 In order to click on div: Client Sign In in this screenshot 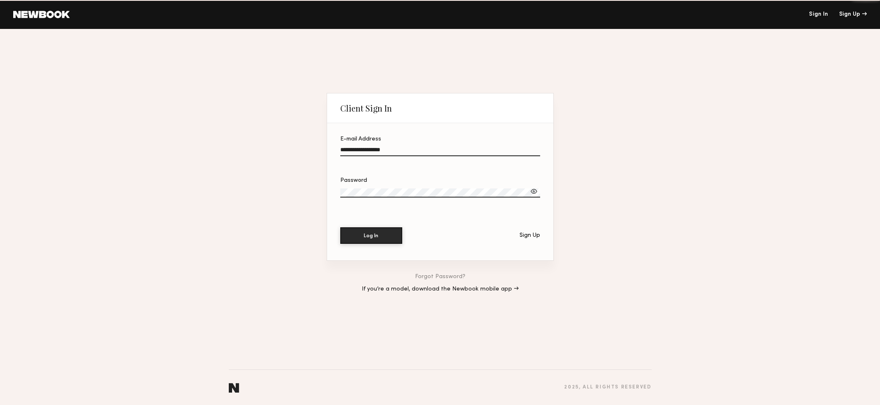, I will do `click(366, 108)`.